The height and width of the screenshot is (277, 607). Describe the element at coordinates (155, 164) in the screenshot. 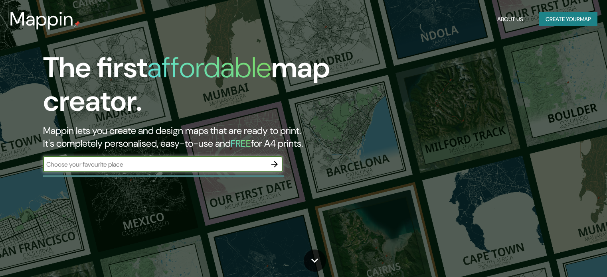

I see `input: Choose your favourite place` at that location.